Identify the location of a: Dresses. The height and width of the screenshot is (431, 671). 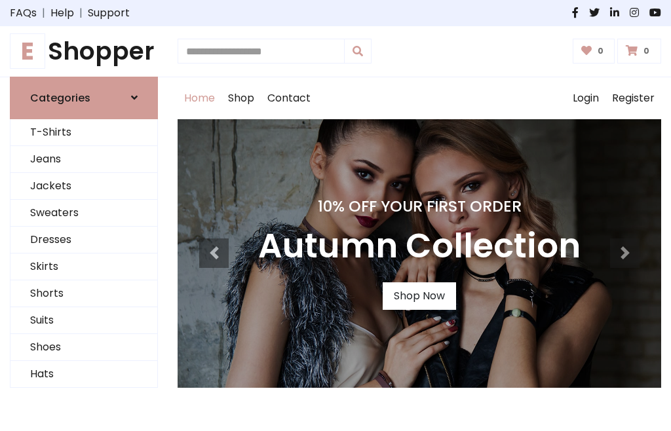
(84, 240).